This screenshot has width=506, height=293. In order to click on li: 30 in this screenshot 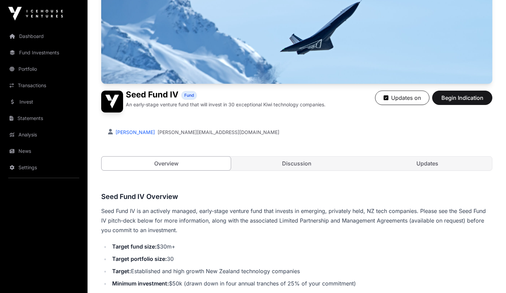, I will do `click(301, 259)`.